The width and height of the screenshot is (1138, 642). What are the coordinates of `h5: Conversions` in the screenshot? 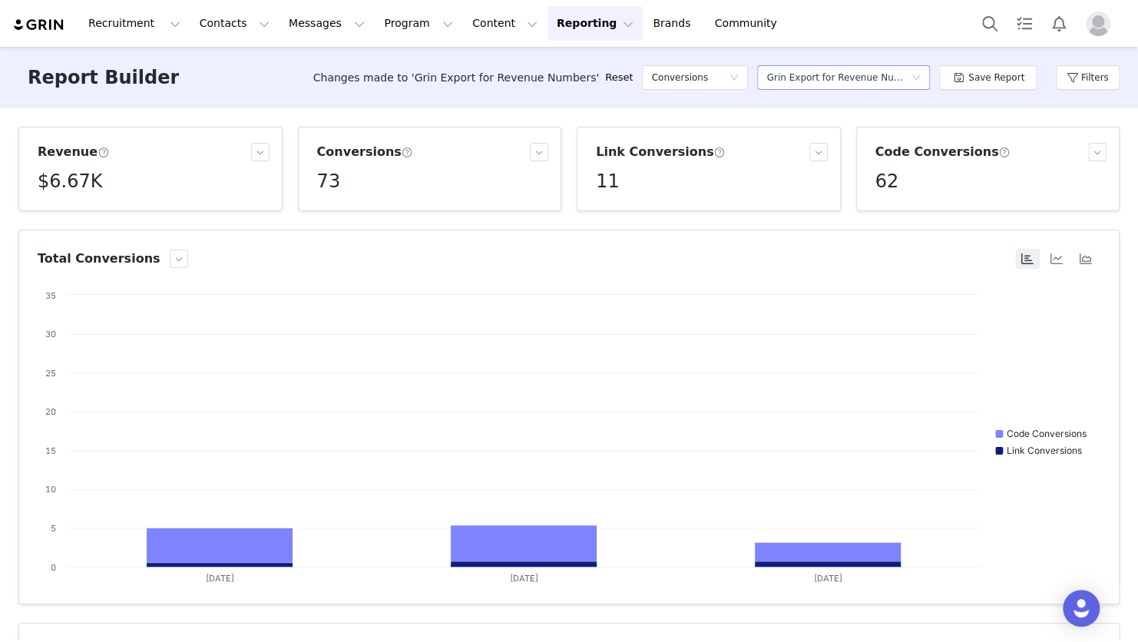 It's located at (680, 78).